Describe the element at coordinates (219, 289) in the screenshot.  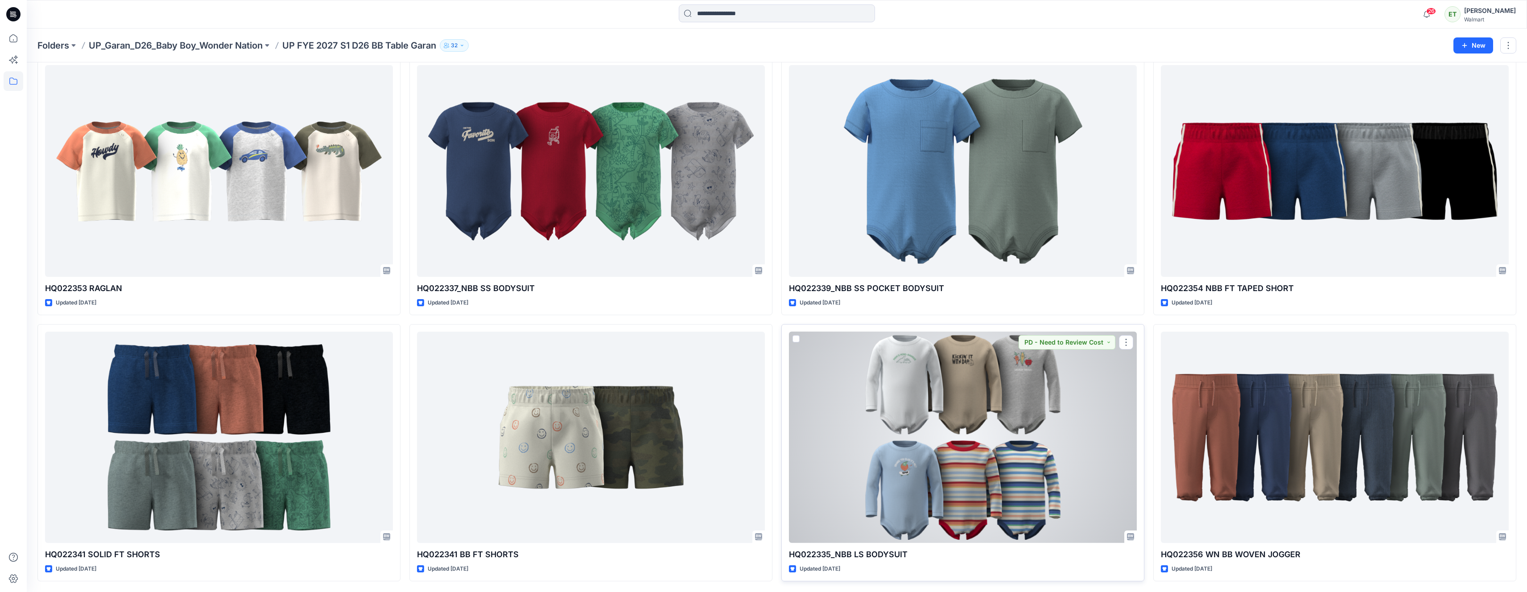
I see `p: HQ022353 RAGLAN` at that location.